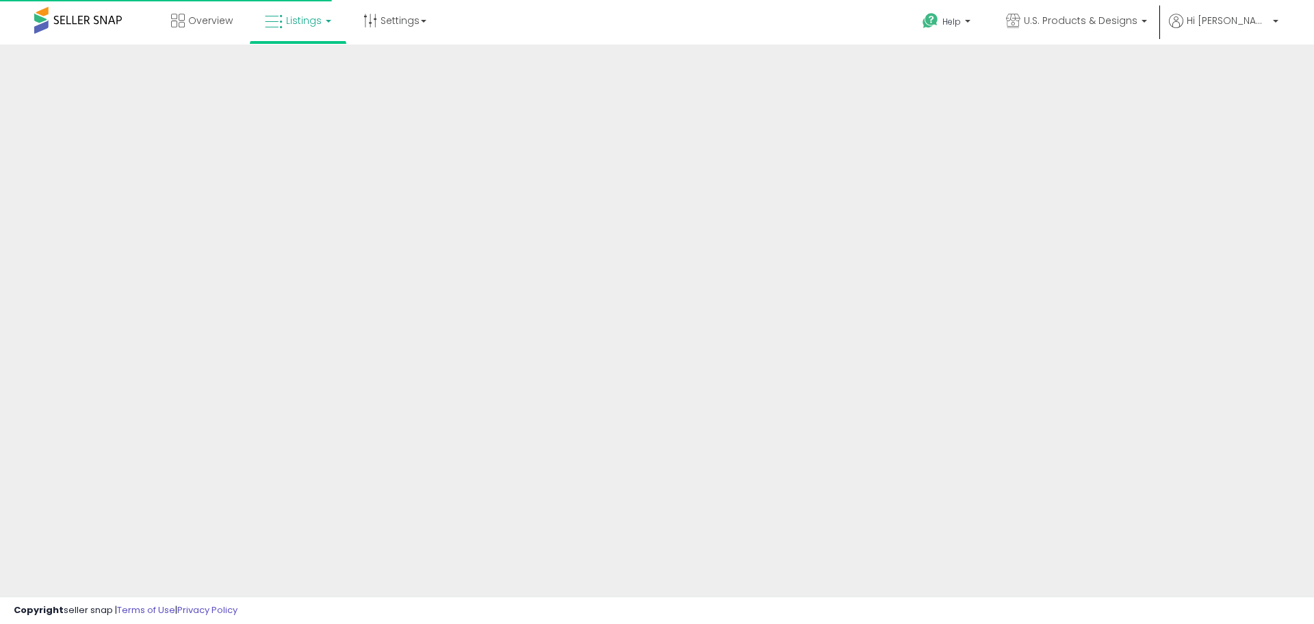 This screenshot has width=1314, height=624. What do you see at coordinates (948, 23) in the screenshot?
I see `a: Help` at bounding box center [948, 23].